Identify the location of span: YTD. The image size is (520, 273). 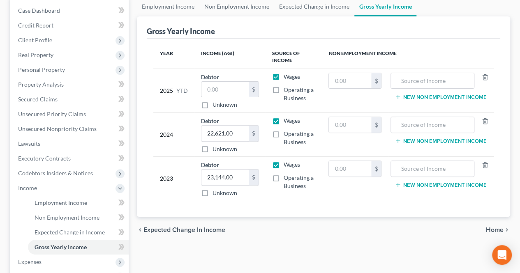
(182, 91).